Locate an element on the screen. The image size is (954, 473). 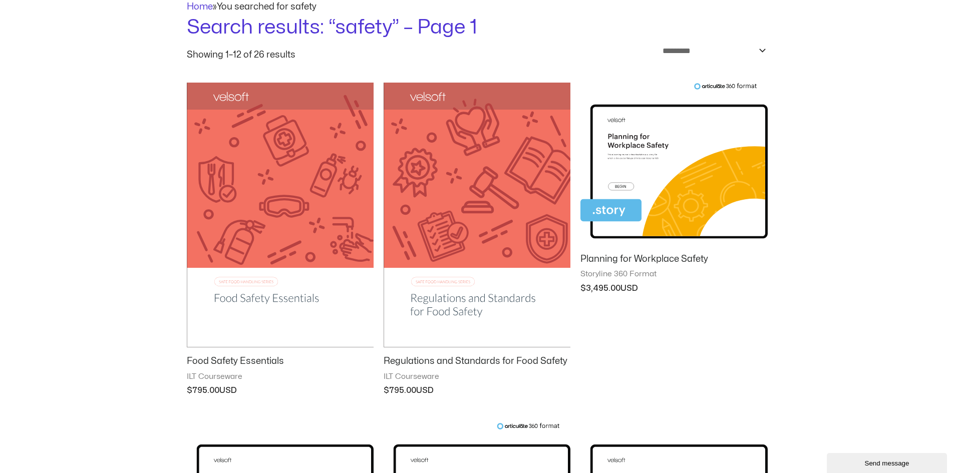
h1: Search results: “safety” – Page 1 is located at coordinates (477, 28).